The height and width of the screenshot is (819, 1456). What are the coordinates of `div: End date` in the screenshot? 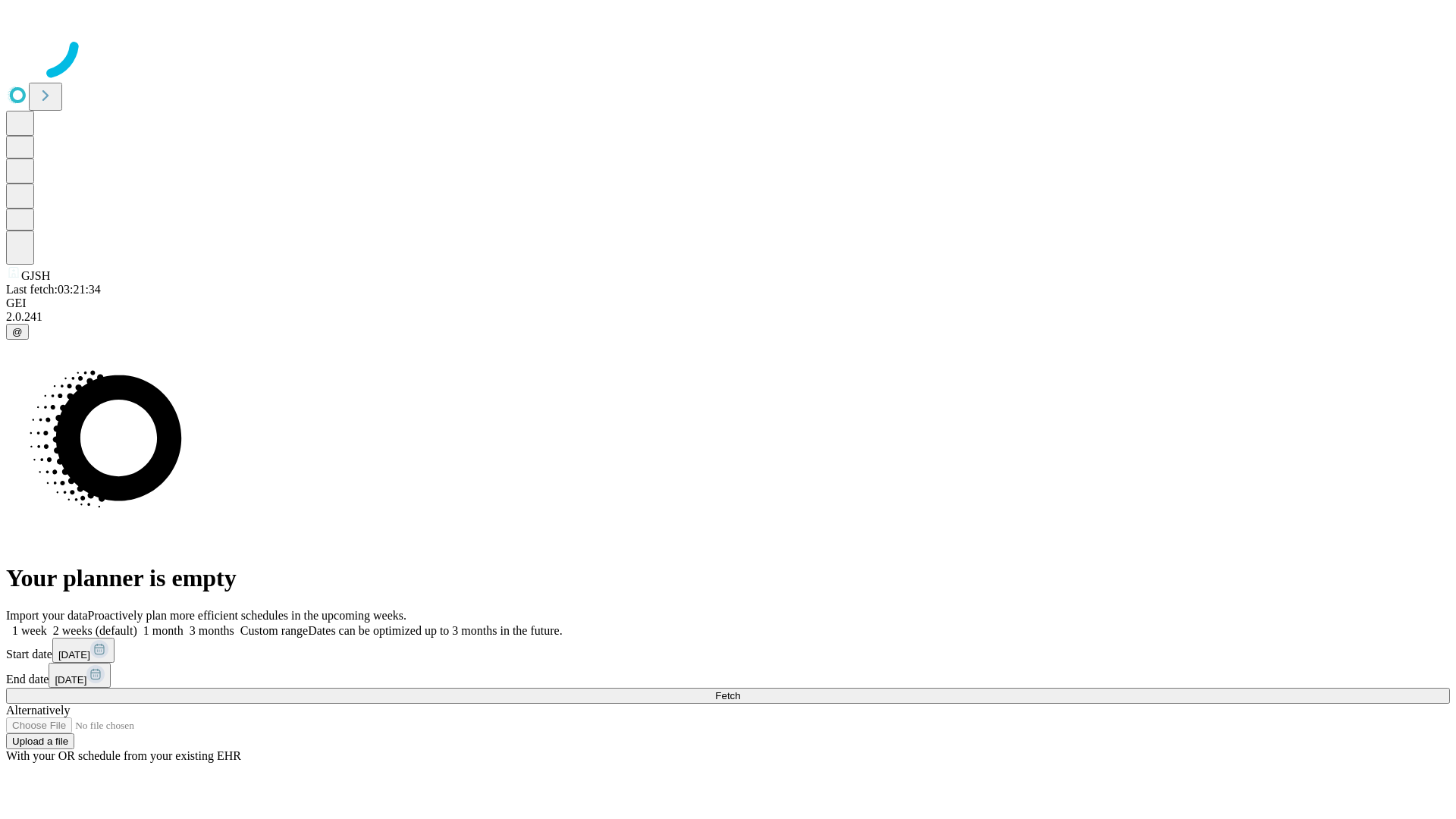 It's located at (728, 675).